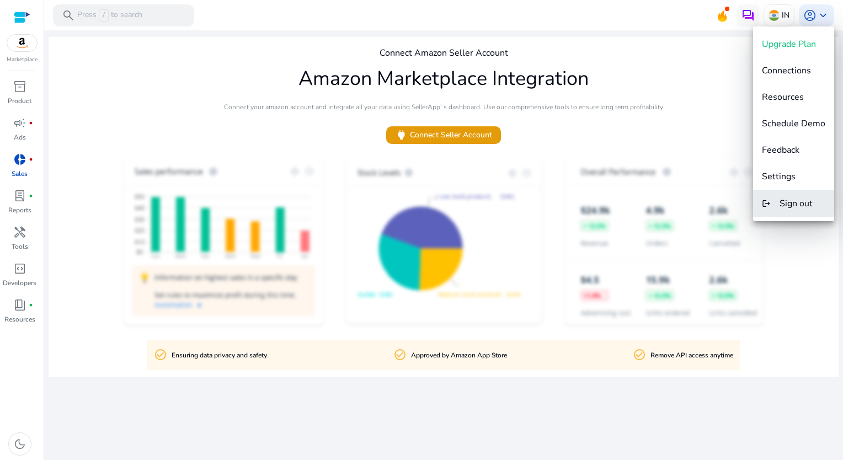 This screenshot has width=843, height=460. What do you see at coordinates (779, 177) in the screenshot?
I see `span: Settings` at bounding box center [779, 177].